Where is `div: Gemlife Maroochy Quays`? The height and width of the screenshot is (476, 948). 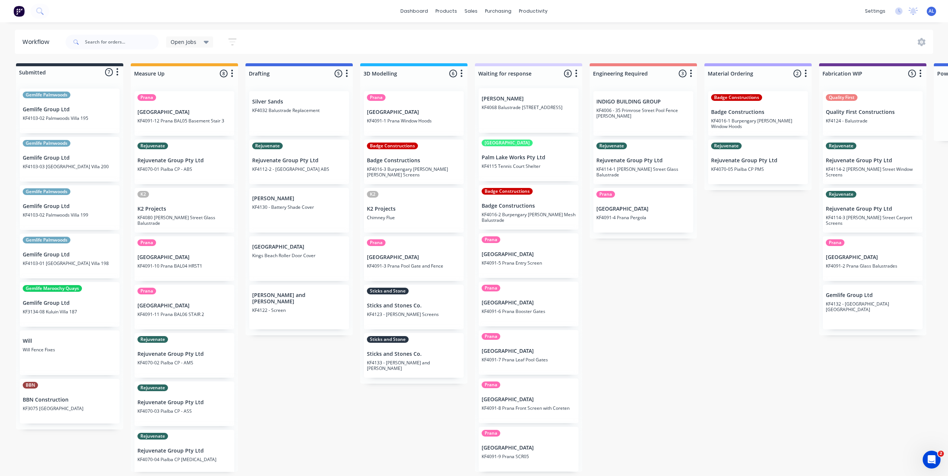
div: Gemlife Maroochy Quays is located at coordinates (52, 289).